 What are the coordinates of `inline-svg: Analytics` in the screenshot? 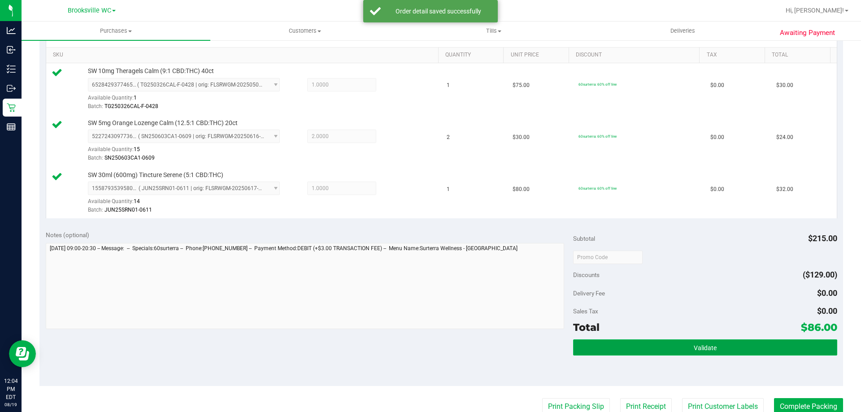 It's located at (11, 31).